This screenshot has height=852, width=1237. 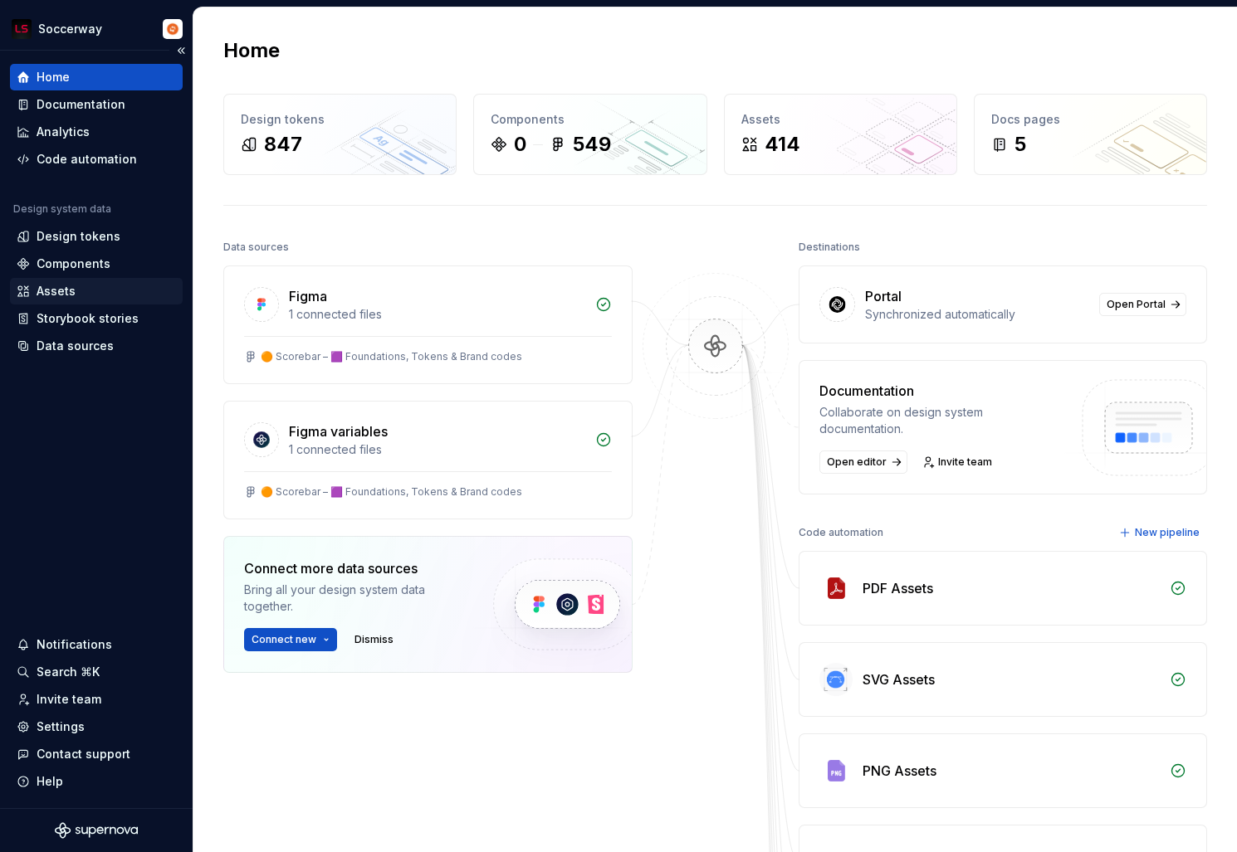 I want to click on a: Home, so click(x=96, y=77).